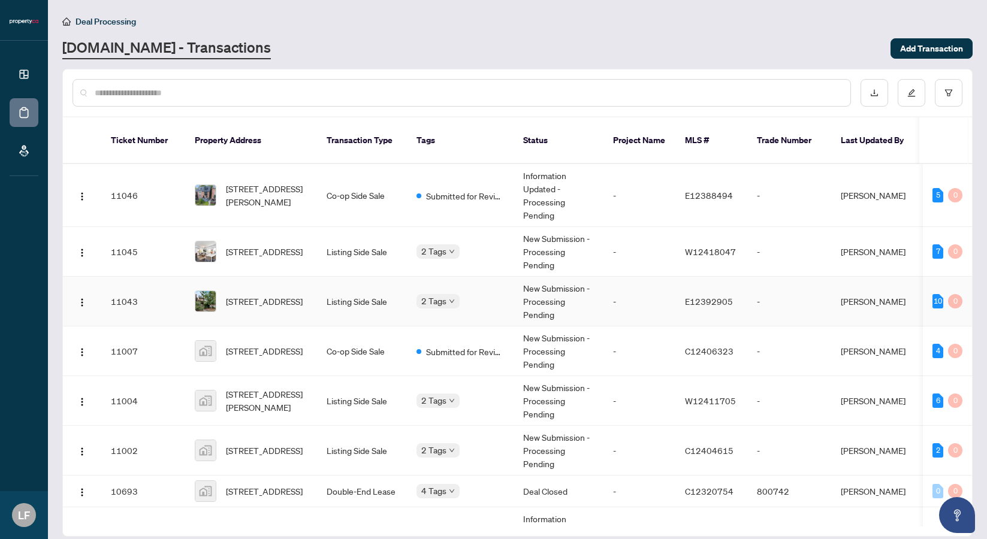 The height and width of the screenshot is (539, 987). What do you see at coordinates (949, 93) in the screenshot?
I see `span: filter` at bounding box center [949, 93].